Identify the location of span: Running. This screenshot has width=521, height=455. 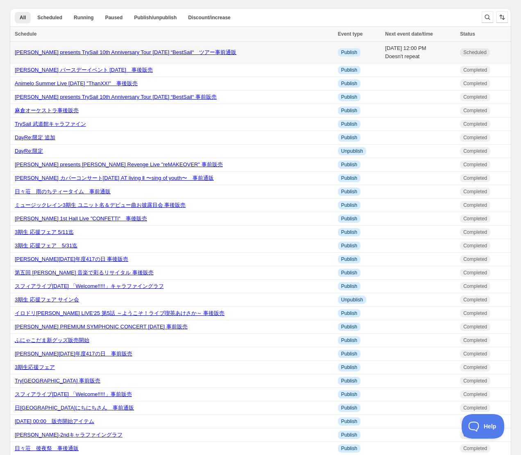
(84, 18).